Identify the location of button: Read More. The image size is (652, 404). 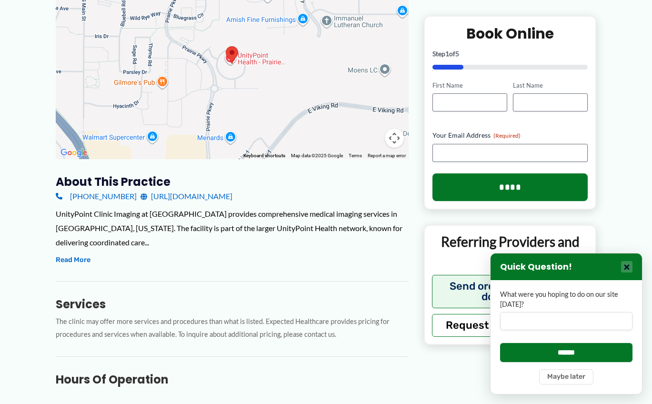
(73, 260).